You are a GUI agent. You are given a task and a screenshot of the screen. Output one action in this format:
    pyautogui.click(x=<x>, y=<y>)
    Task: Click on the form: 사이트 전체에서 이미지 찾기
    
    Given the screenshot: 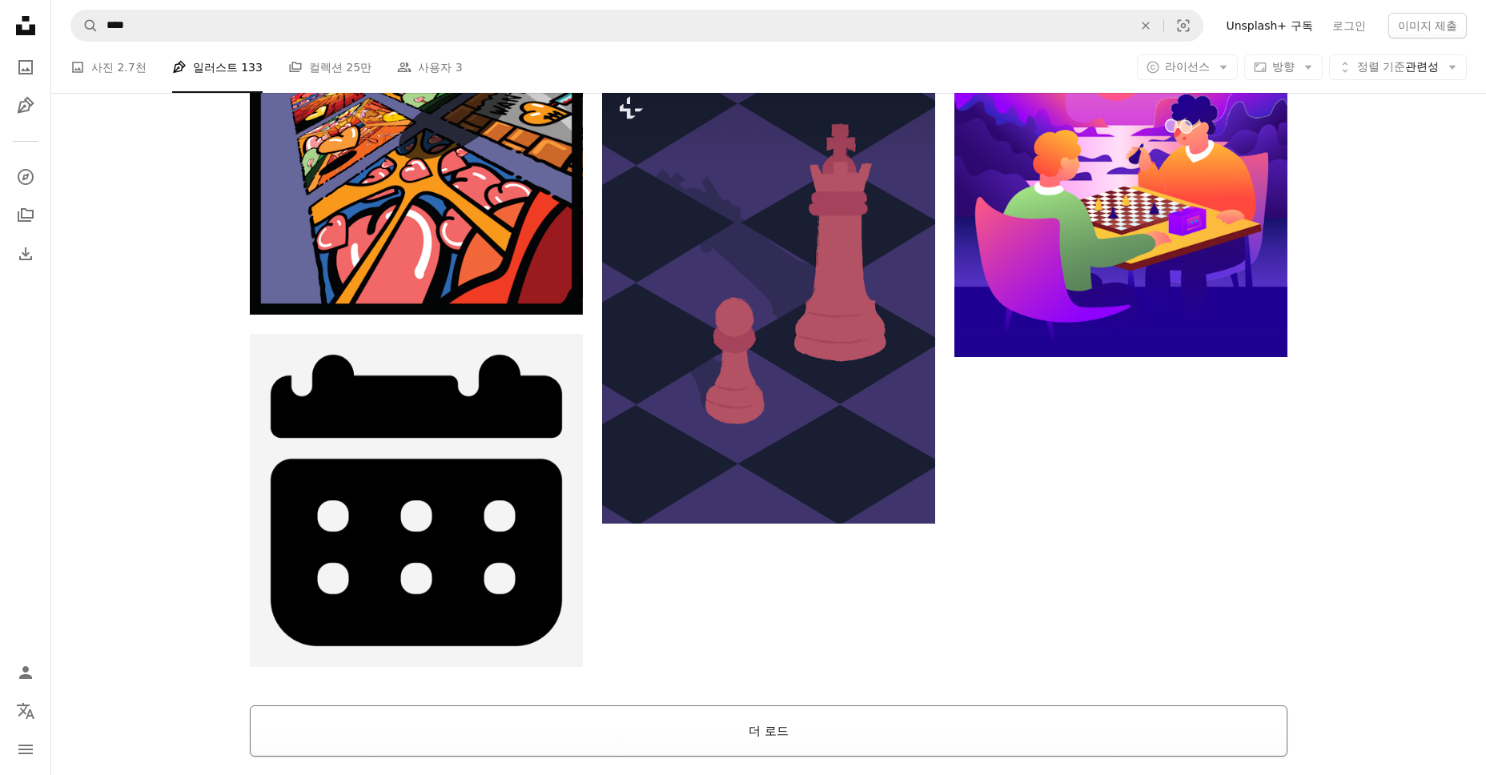 What is the action you would take?
    pyautogui.click(x=636, y=26)
    